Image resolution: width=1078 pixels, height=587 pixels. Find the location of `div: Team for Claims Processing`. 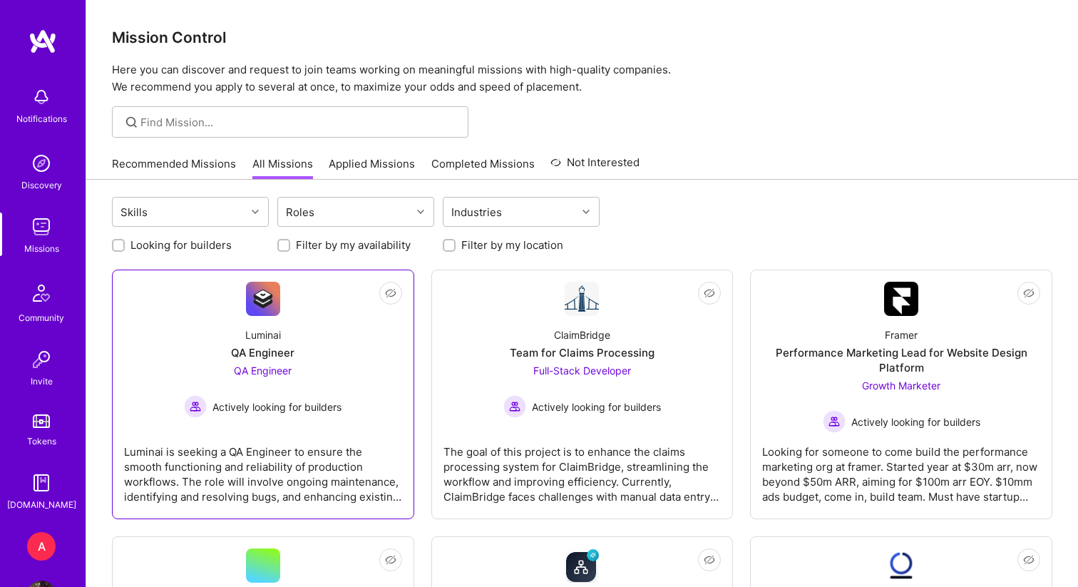

div: Team for Claims Processing is located at coordinates (582, 352).